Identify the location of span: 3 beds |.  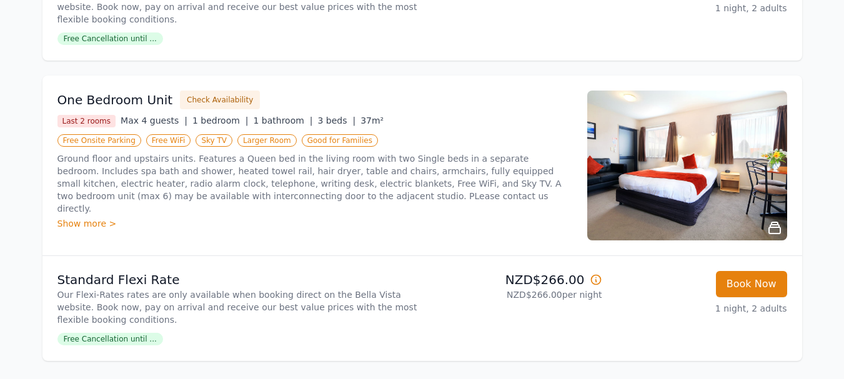
(337, 121).